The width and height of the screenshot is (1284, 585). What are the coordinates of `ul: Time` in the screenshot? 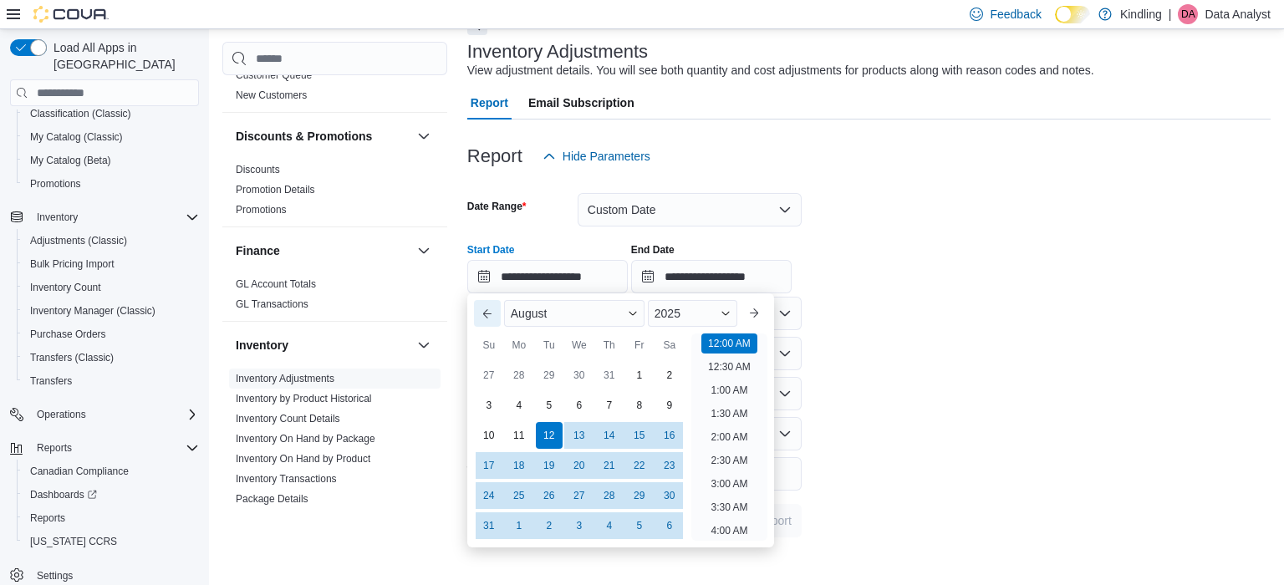 It's located at (729, 437).